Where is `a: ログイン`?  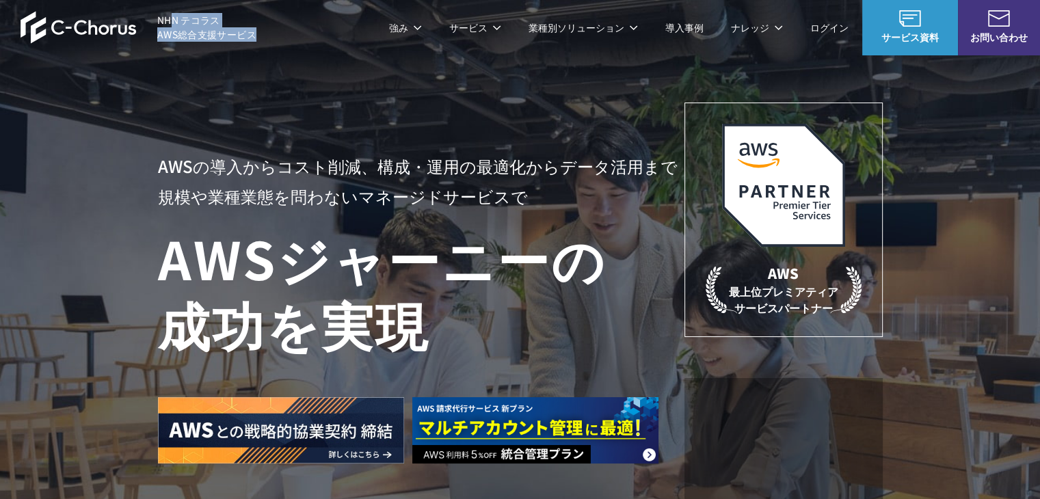 a: ログイン is located at coordinates (830, 27).